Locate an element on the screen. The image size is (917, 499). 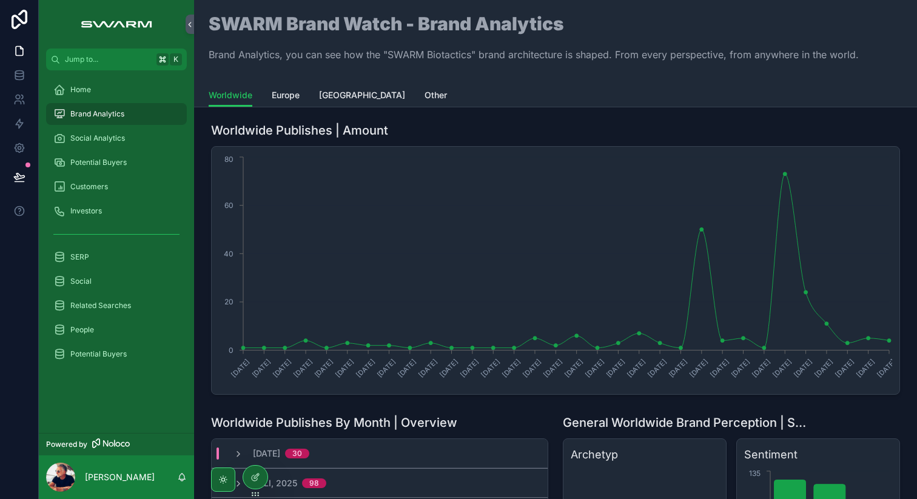
a: Europe is located at coordinates (286, 96).